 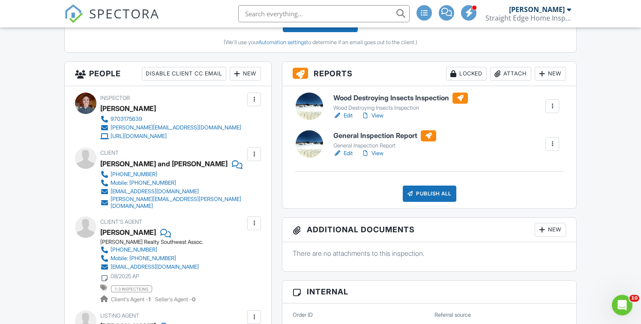 What do you see at coordinates (126, 119) in the screenshot?
I see `div: 9703175639` at bounding box center [126, 119].